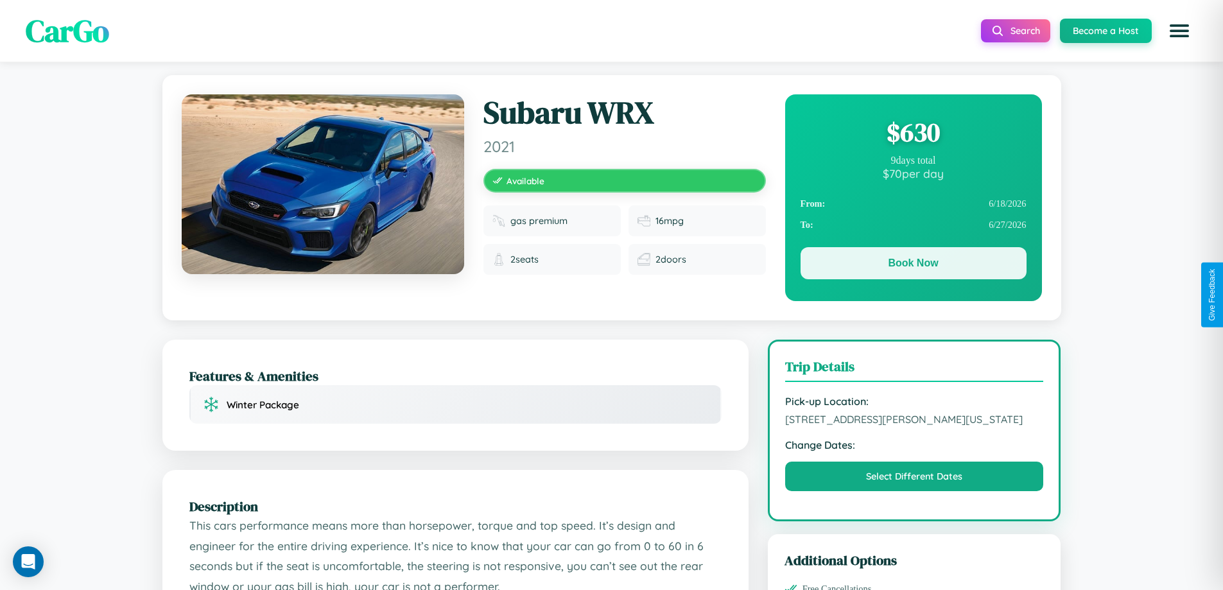 This screenshot has height=590, width=1223. Describe the element at coordinates (67, 31) in the screenshot. I see `span: CarGo` at that location.